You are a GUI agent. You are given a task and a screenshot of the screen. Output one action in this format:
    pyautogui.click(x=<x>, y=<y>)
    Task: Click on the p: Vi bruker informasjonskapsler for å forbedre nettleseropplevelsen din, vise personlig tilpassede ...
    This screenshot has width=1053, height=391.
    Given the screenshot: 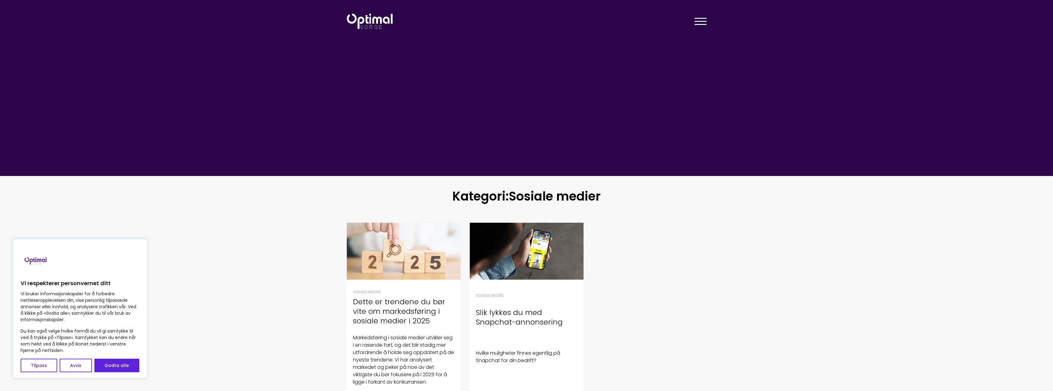 What is the action you would take?
    pyautogui.click(x=80, y=307)
    